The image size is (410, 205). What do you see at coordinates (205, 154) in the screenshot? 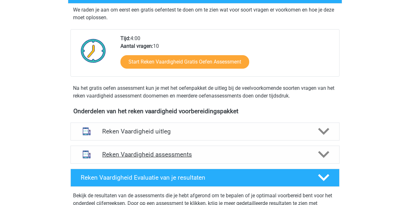
I see `h4: Reken Vaardigheid assessments` at bounding box center [205, 154].